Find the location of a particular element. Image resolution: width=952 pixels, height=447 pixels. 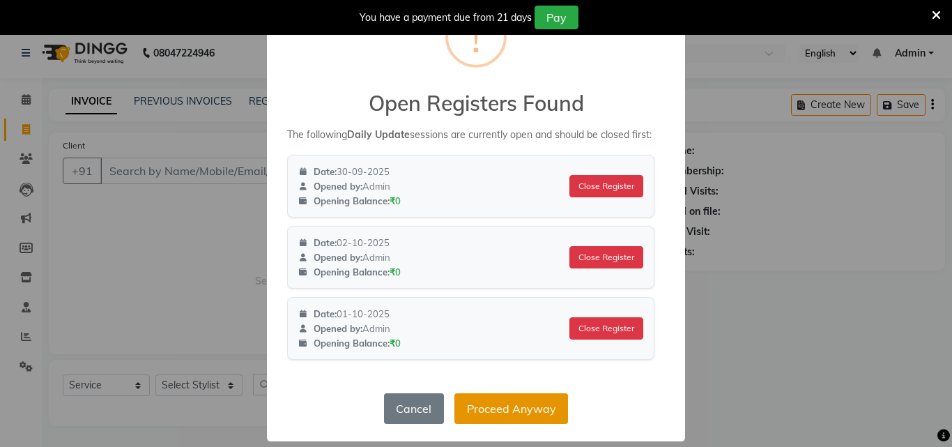

button: Cancel is located at coordinates (414, 408).